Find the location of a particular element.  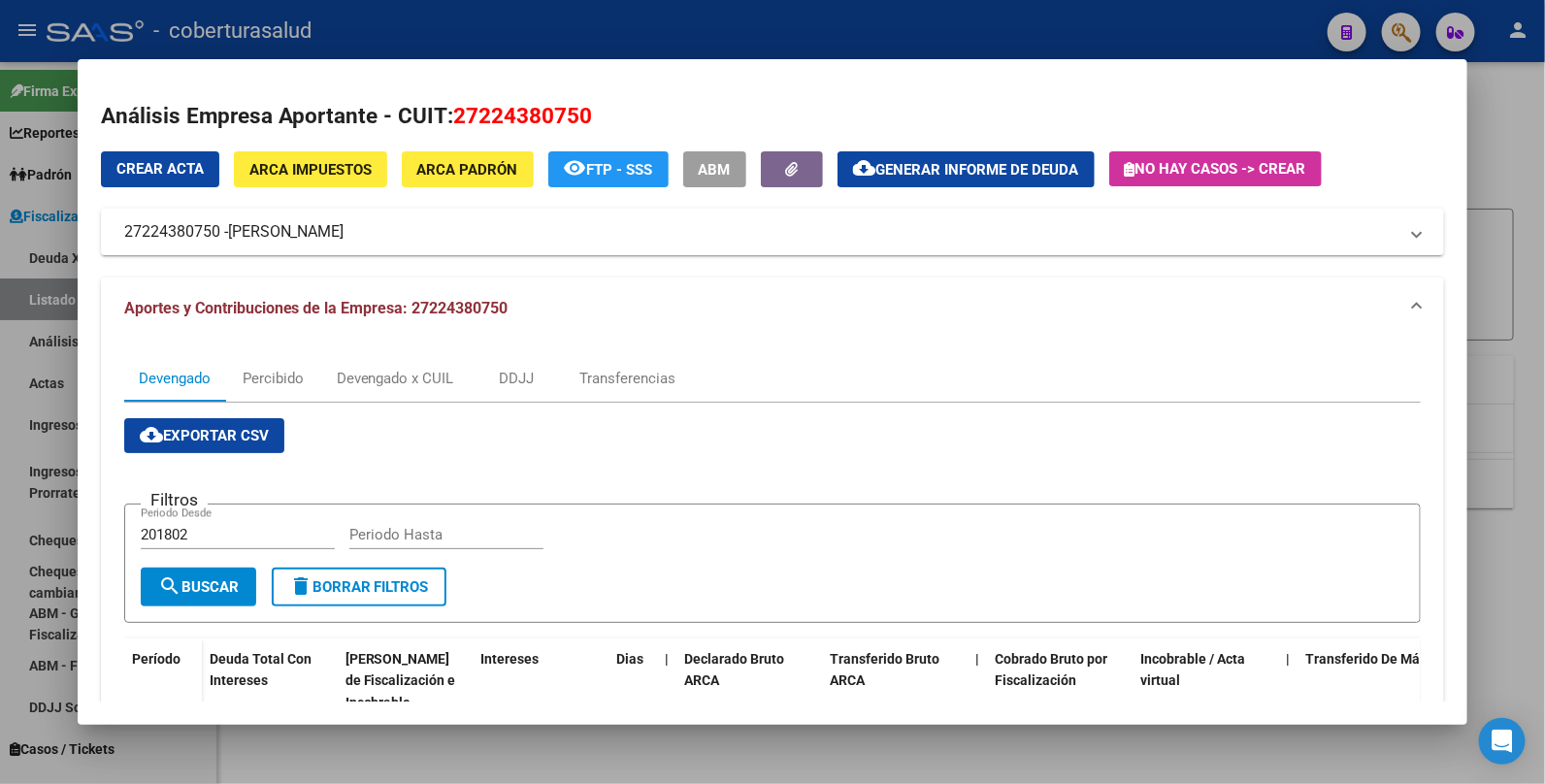

div: Open Intercom Messenger is located at coordinates (1503, 742).